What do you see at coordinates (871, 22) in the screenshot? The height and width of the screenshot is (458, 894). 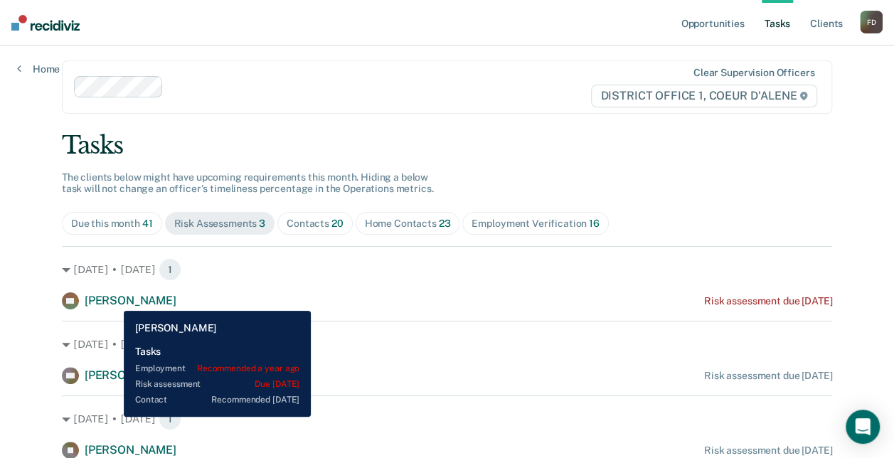 I see `div: F D` at bounding box center [871, 22].